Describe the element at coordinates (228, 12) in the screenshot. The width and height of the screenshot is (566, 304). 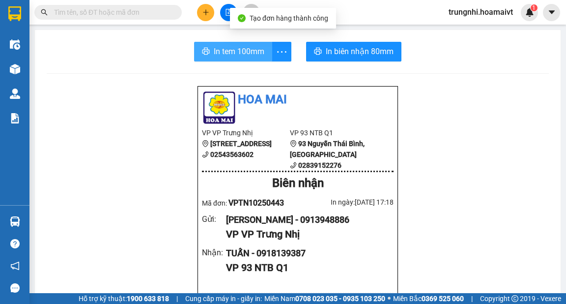
I see `button: file-add` at that location.